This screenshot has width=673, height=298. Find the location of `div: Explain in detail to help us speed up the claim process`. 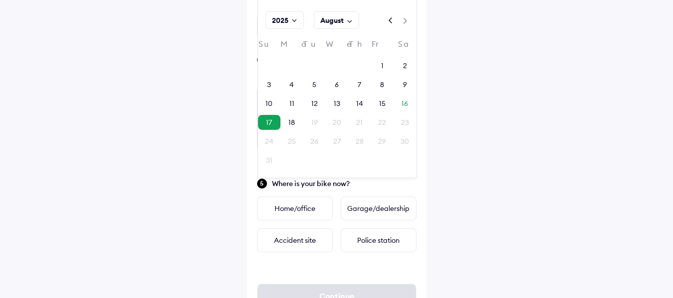

div: Explain in detail to help us speed up the claim process is located at coordinates (337, 74).